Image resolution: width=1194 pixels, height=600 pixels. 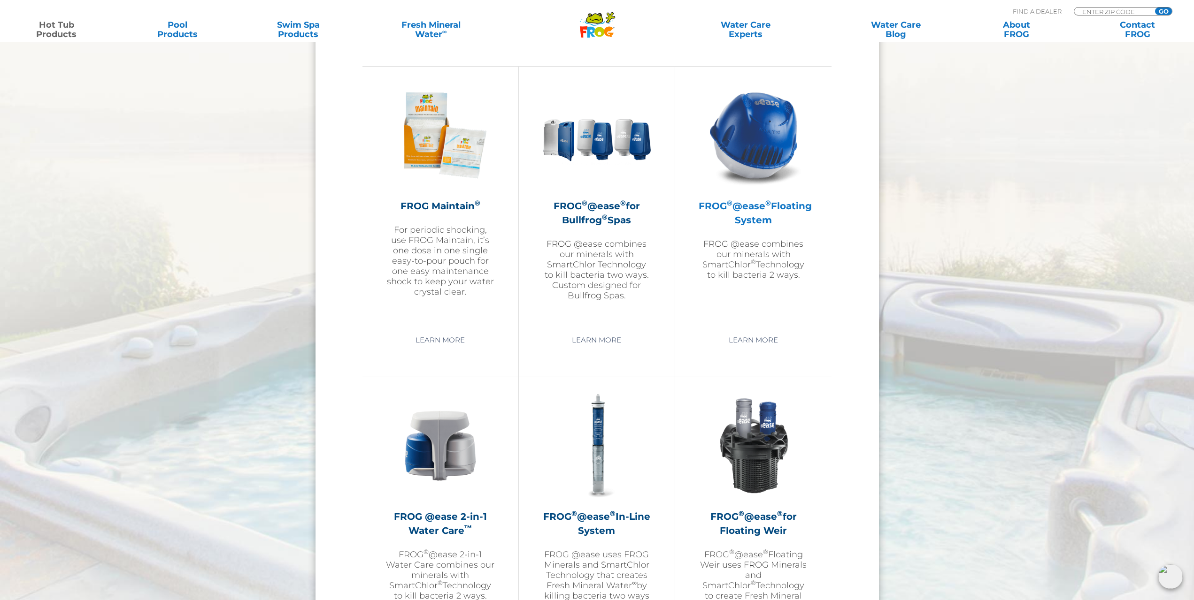 I want to click on a: PoolProducts, so click(x=177, y=30).